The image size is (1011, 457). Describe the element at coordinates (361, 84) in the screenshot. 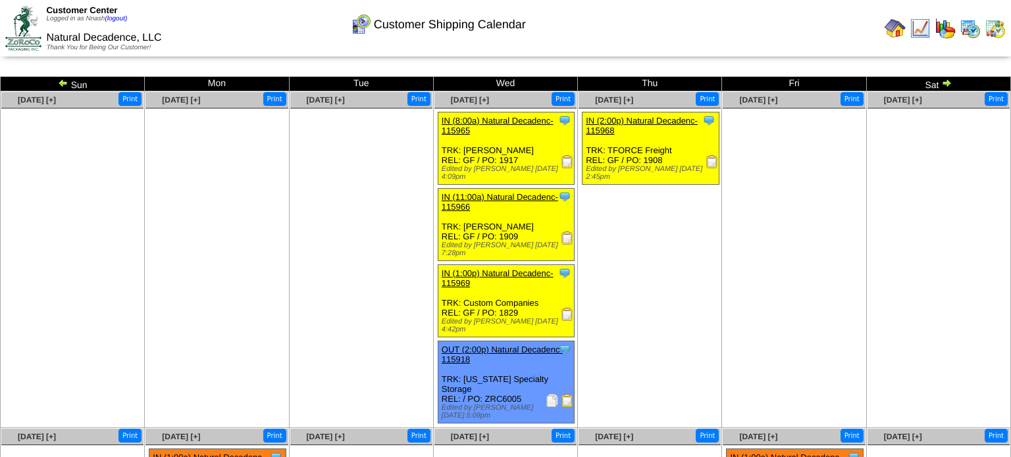

I see `td: Tue` at that location.